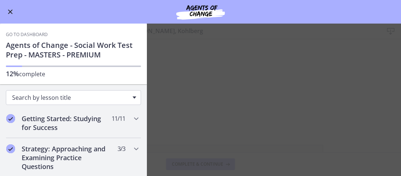  I want to click on span: 3 / 3, so click(121, 148).